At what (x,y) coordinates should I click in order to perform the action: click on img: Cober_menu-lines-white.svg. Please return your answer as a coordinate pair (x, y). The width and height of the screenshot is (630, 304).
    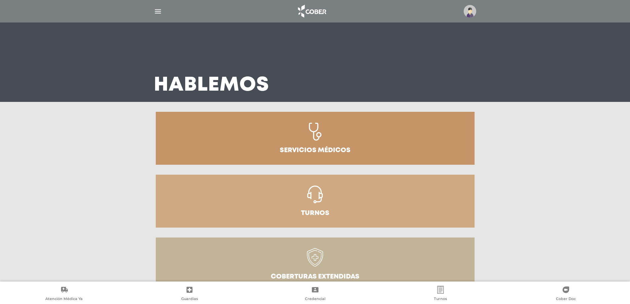
    Looking at the image, I should click on (158, 11).